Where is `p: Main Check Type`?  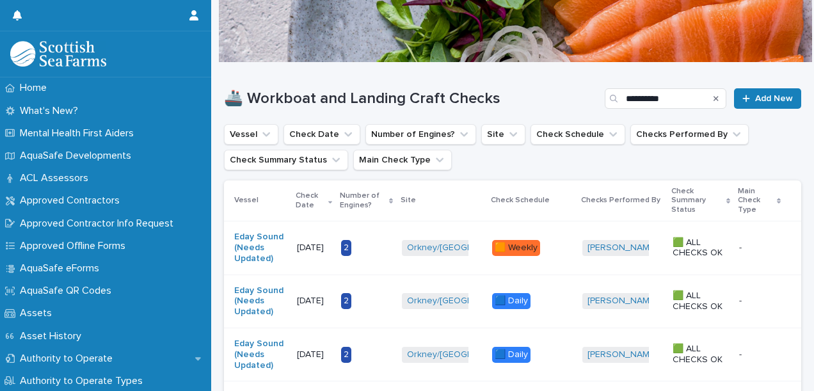
p: Main Check Type is located at coordinates (756, 200).